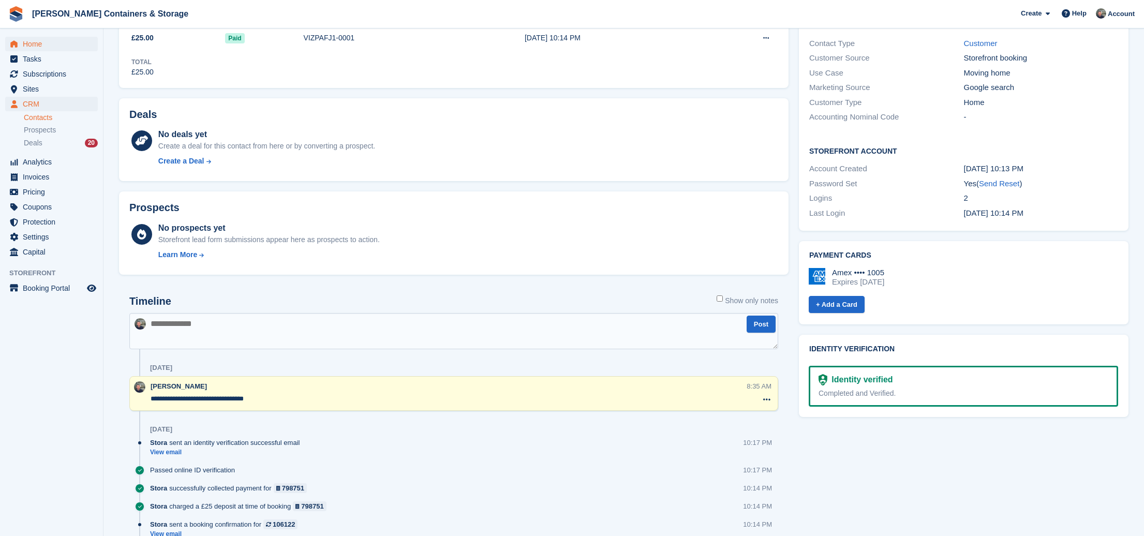 This screenshot has height=536, width=1144. What do you see at coordinates (886, 43) in the screenshot?
I see `div: Contact Type` at bounding box center [886, 43].